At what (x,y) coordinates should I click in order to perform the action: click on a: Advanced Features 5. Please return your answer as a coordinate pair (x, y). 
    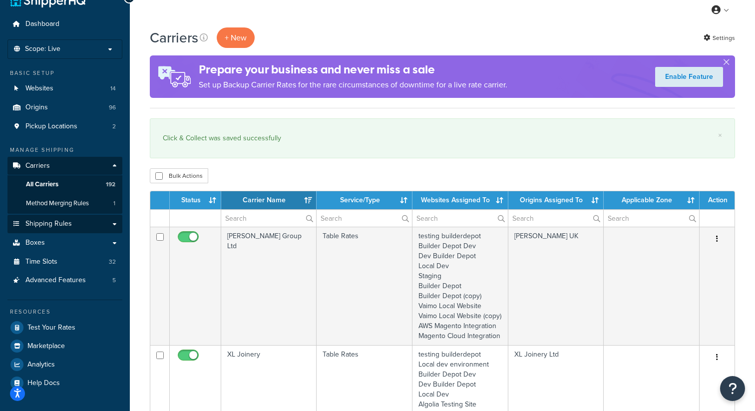
    Looking at the image, I should click on (65, 280).